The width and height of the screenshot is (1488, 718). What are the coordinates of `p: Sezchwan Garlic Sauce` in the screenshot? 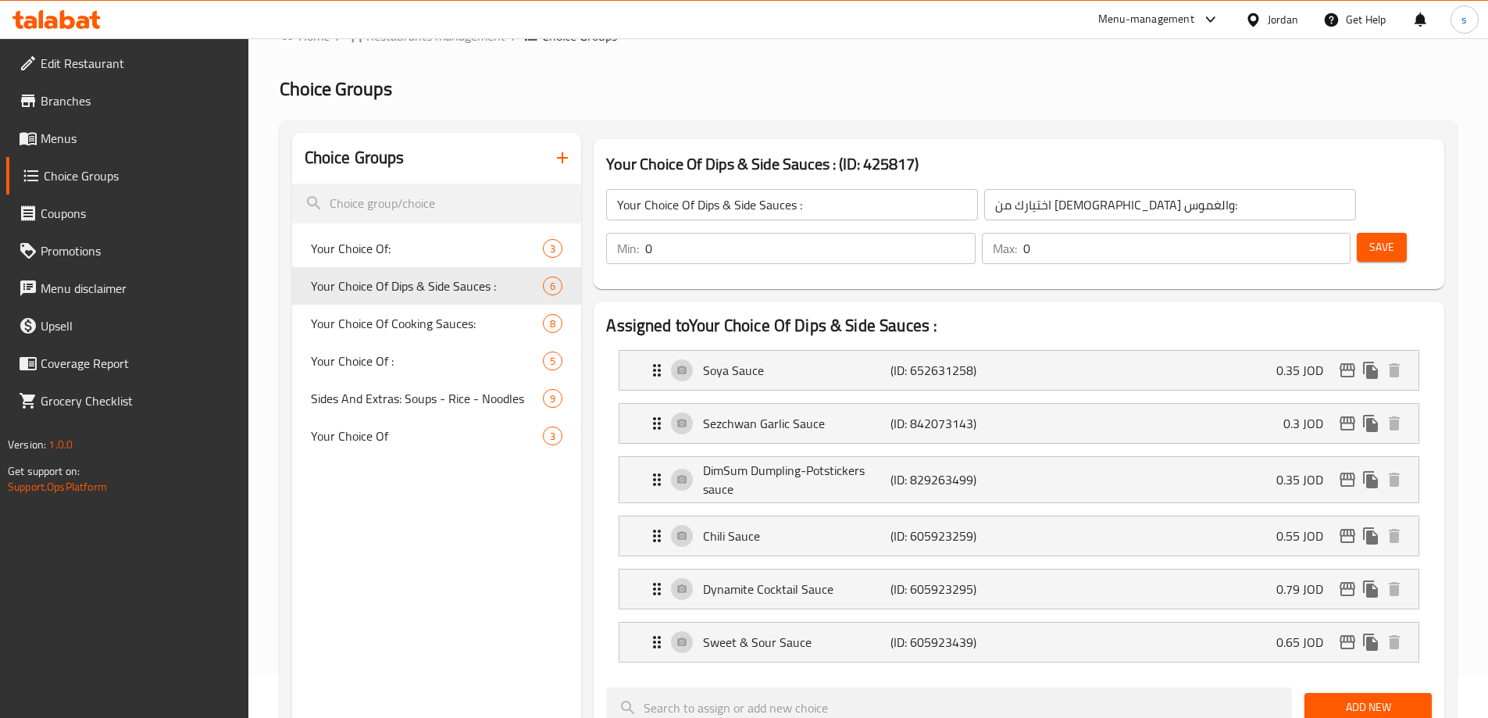 It's located at (796, 423).